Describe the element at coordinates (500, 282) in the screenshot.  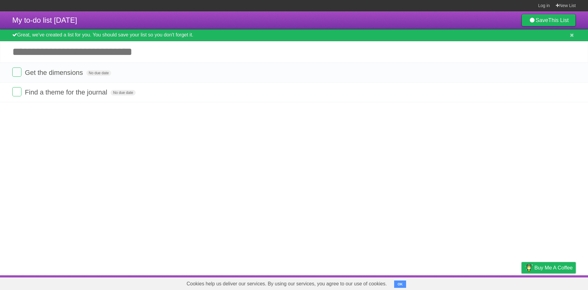
I see `a: Terms` at that location.